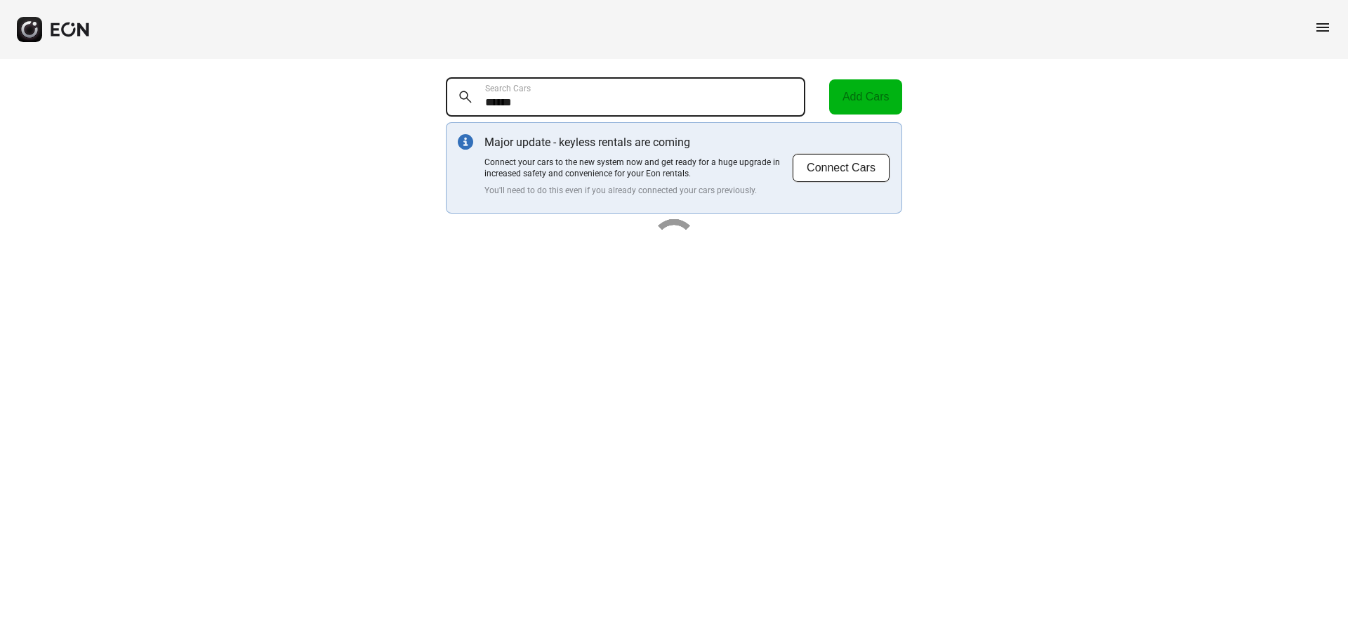  Describe the element at coordinates (841, 168) in the screenshot. I see `button: Connect Cars` at that location.